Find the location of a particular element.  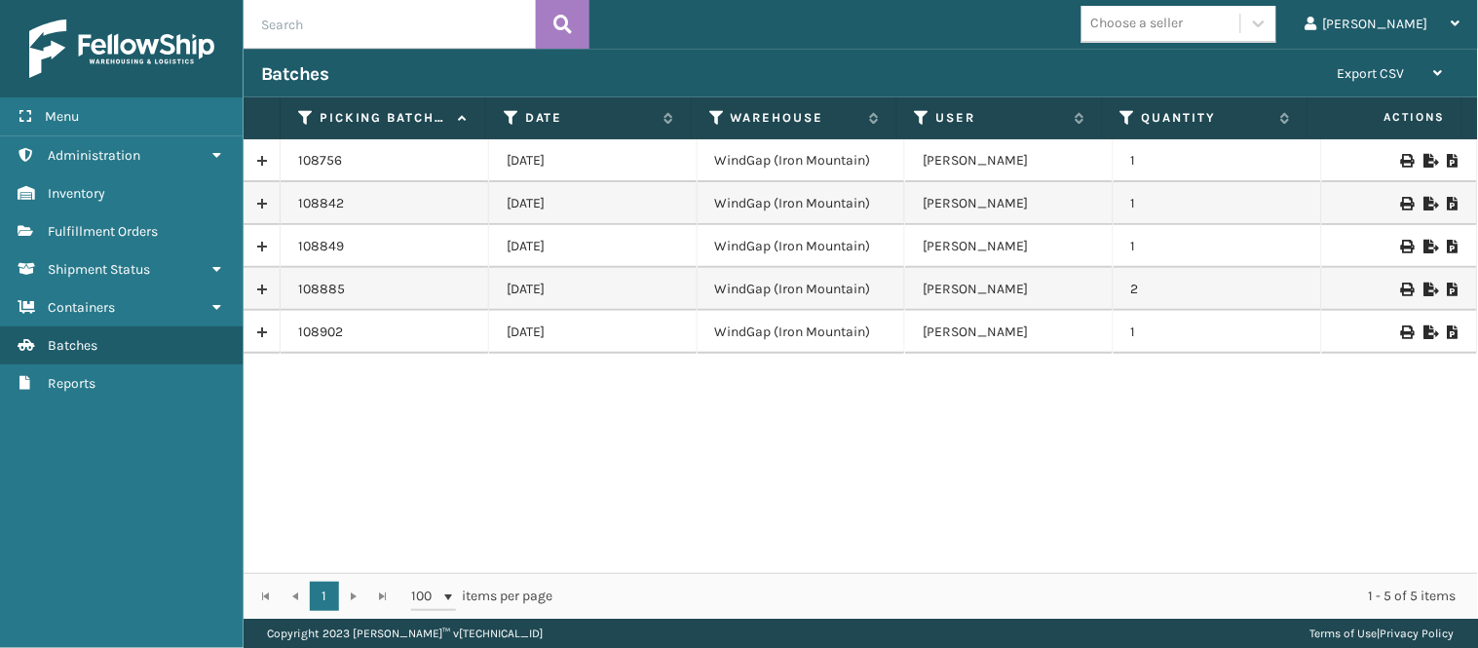

td: 108902 is located at coordinates (385, 332).